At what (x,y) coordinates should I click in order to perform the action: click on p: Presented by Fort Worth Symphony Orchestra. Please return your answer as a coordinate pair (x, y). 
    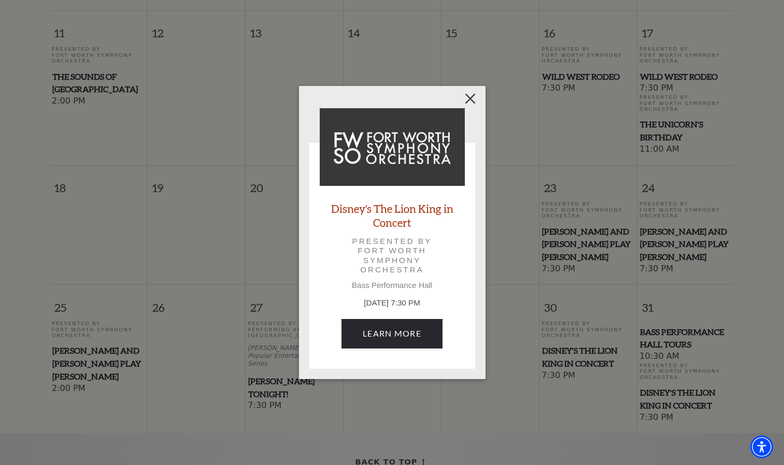
    Looking at the image, I should click on (392, 255).